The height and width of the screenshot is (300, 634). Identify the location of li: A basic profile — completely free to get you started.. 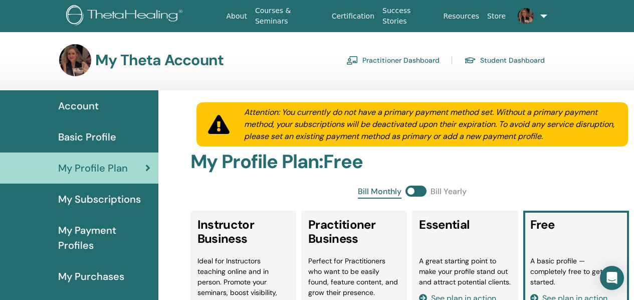
(576, 271).